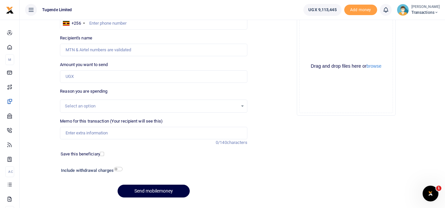 The width and height of the screenshot is (445, 208). Describe the element at coordinates (322, 10) in the screenshot. I see `span: UGX 9,113,445` at that location.